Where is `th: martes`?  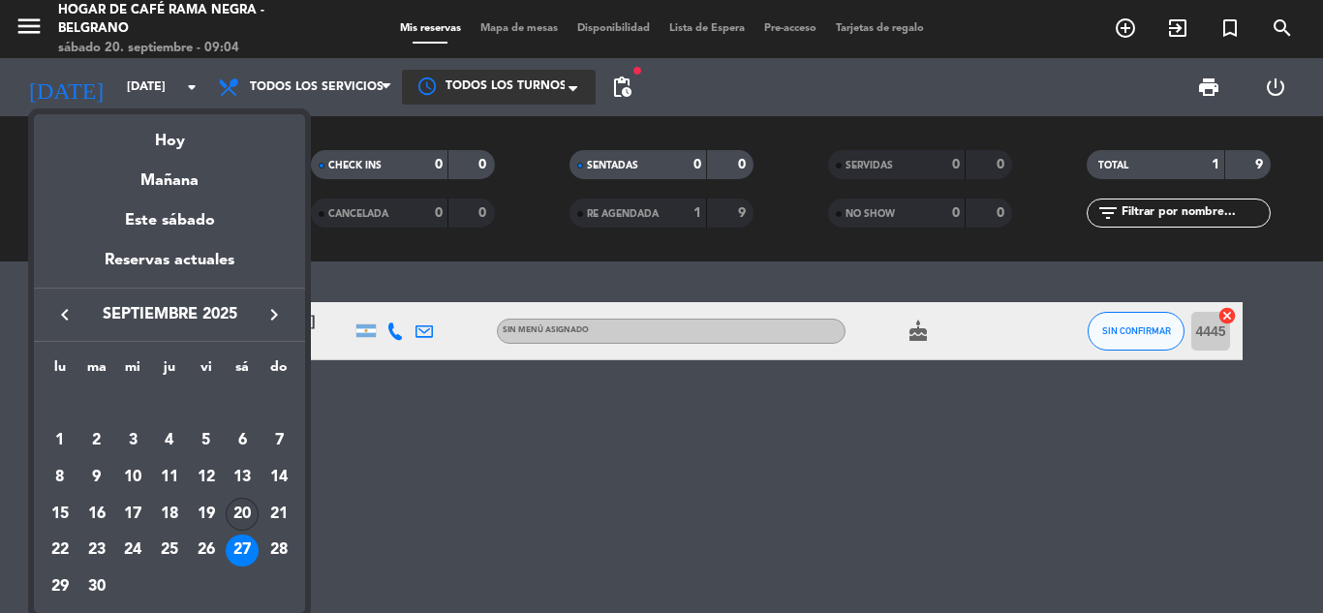
th: martes is located at coordinates (97, 371).